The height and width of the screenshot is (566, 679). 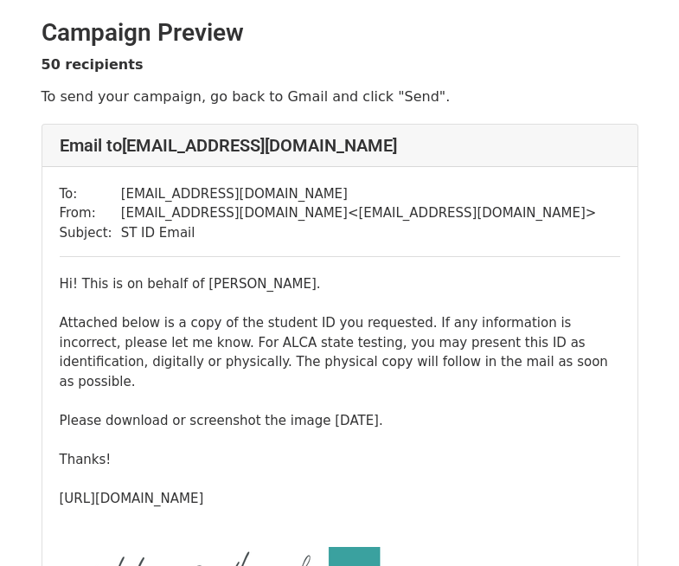 I want to click on div: Thanks!, so click(x=340, y=459).